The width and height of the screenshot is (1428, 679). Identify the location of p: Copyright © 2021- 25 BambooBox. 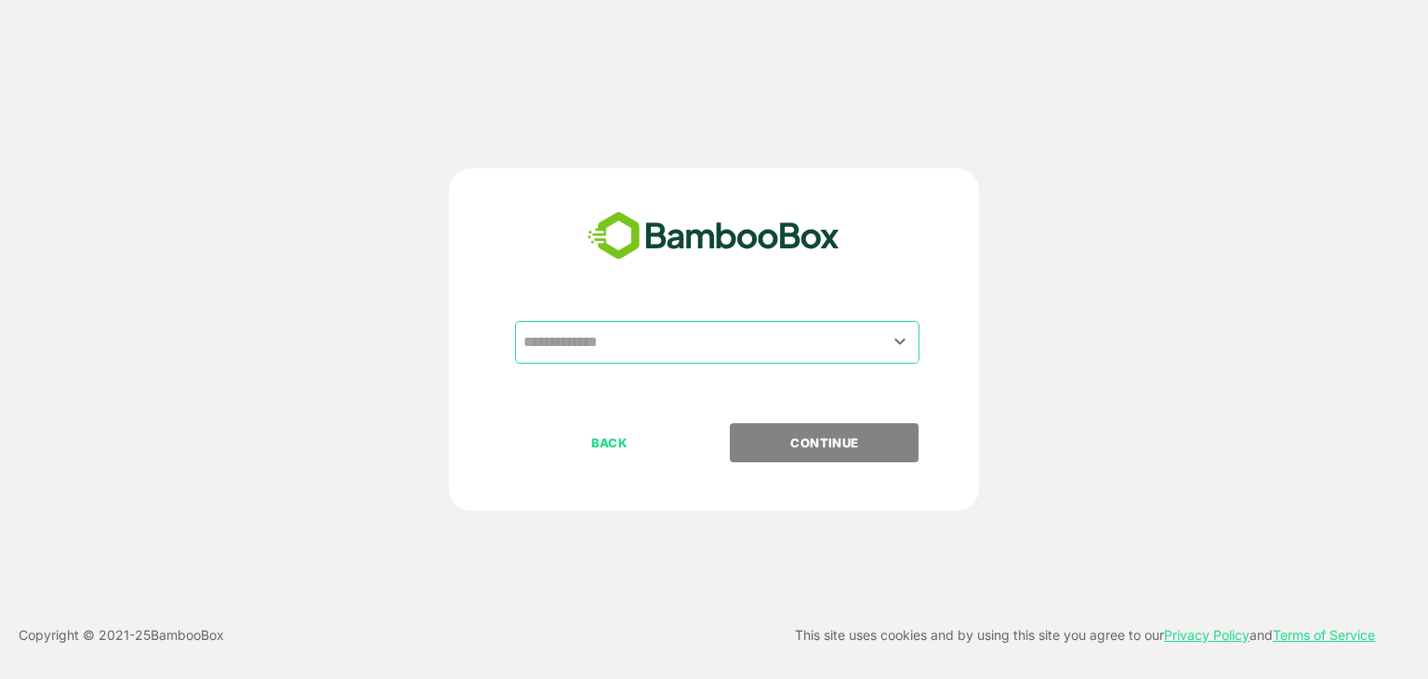
(121, 635).